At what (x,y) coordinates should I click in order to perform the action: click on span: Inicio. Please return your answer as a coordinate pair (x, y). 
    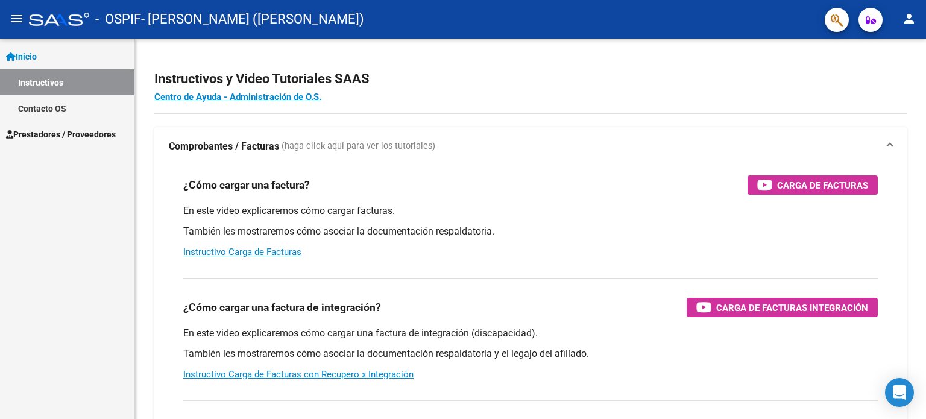
    Looking at the image, I should click on (21, 57).